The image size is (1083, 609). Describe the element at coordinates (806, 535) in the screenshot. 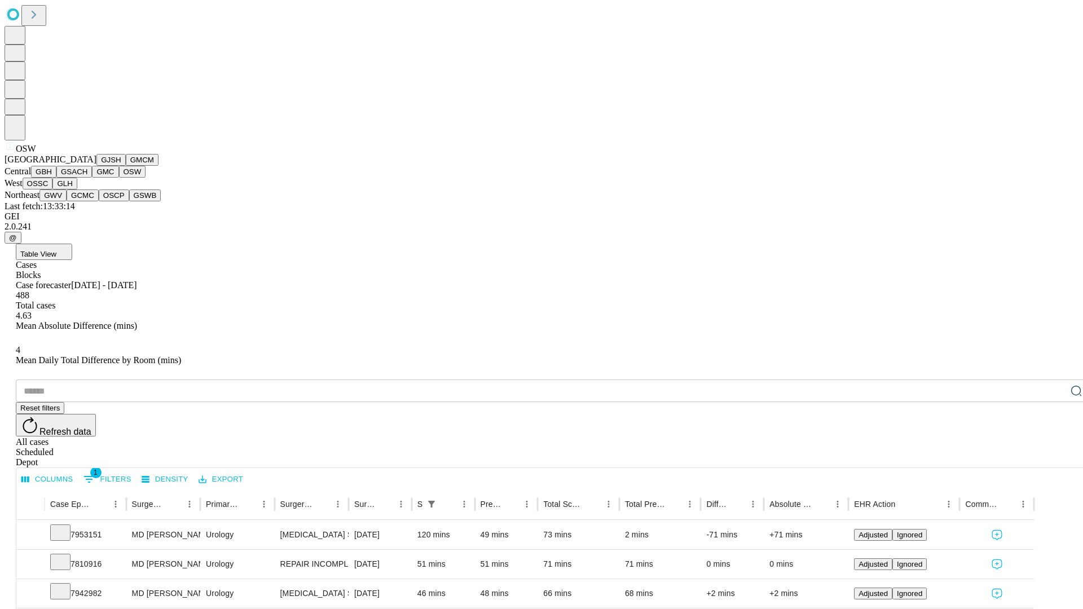

I see `div: +71 mins` at that location.